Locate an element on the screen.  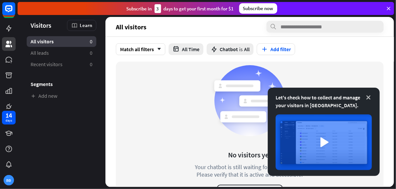
div: 3 is located at coordinates (158, 8).